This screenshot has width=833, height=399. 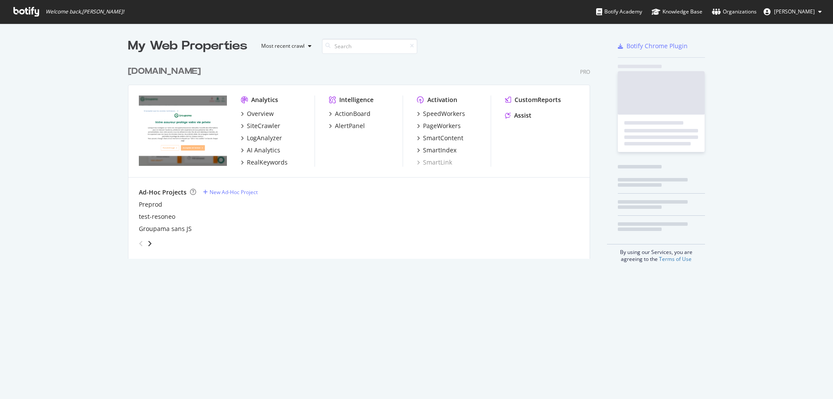 What do you see at coordinates (353, 114) in the screenshot?
I see `div: ActionBoard` at bounding box center [353, 114].